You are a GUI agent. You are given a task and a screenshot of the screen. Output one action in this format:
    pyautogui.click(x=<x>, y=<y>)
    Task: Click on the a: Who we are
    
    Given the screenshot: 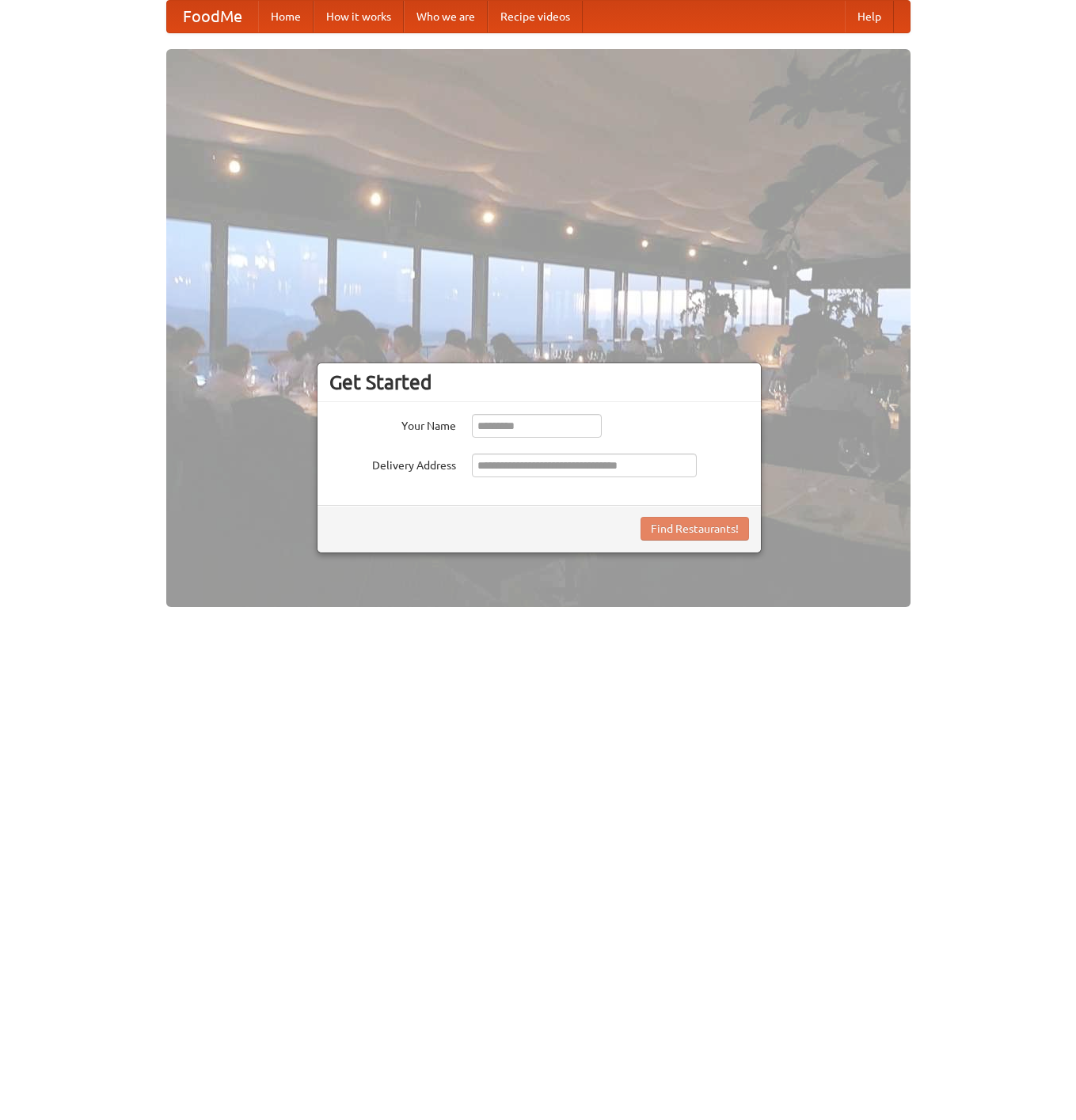 What is the action you would take?
    pyautogui.click(x=446, y=17)
    